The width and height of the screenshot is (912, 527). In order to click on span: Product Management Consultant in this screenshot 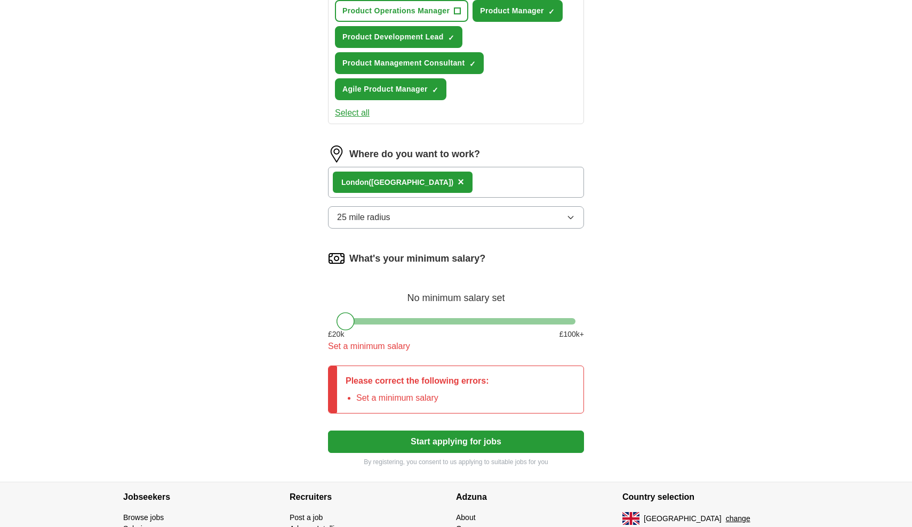, I will do `click(404, 63)`.